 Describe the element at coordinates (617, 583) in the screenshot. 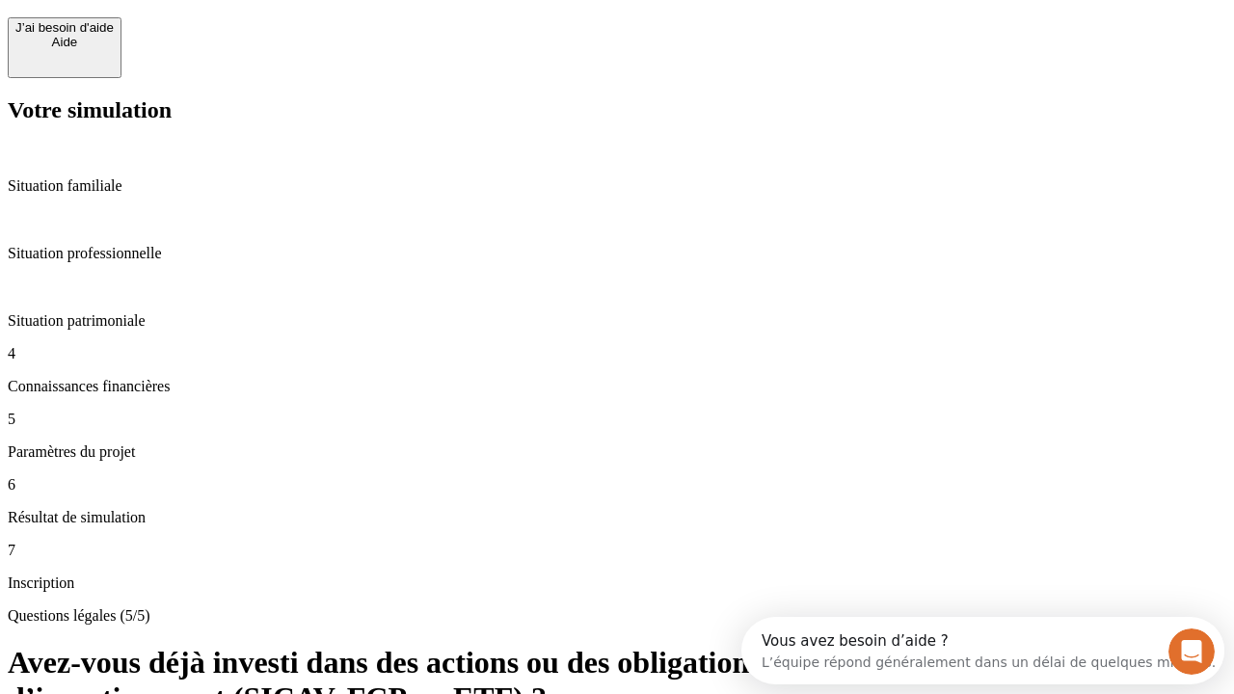

I see `p: Inscription` at that location.